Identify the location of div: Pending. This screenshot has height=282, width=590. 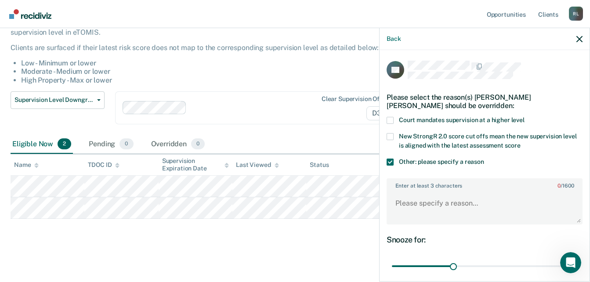
(111, 144).